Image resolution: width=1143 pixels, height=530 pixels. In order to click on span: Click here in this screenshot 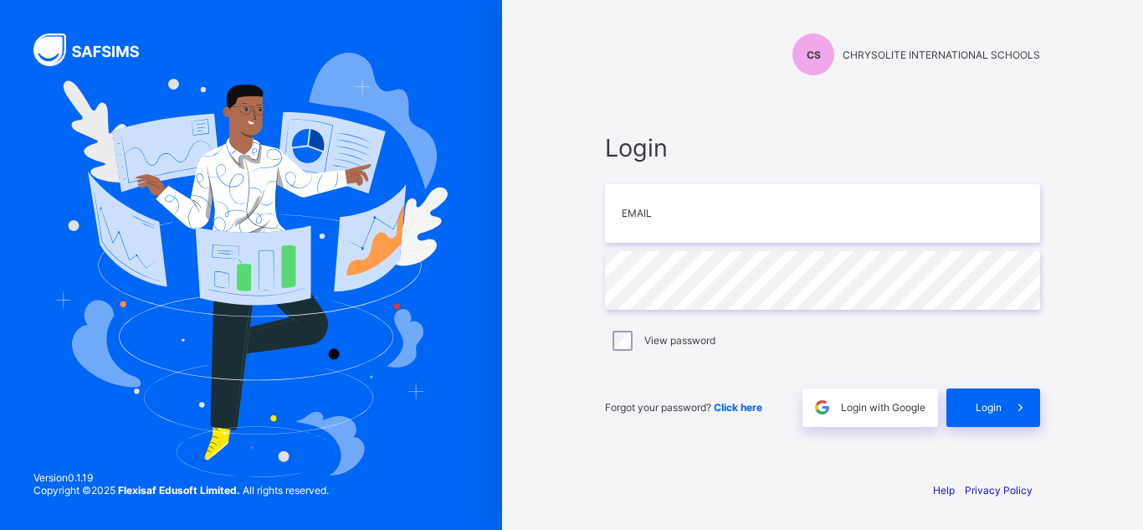, I will do `click(738, 407)`.